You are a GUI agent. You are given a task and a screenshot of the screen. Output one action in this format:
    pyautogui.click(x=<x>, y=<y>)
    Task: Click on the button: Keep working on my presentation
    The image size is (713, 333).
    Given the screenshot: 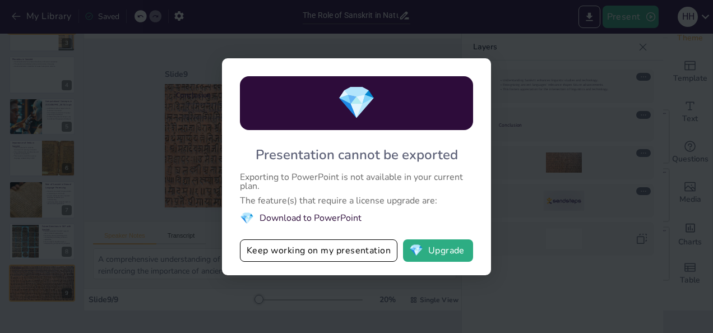 What is the action you would take?
    pyautogui.click(x=318, y=250)
    